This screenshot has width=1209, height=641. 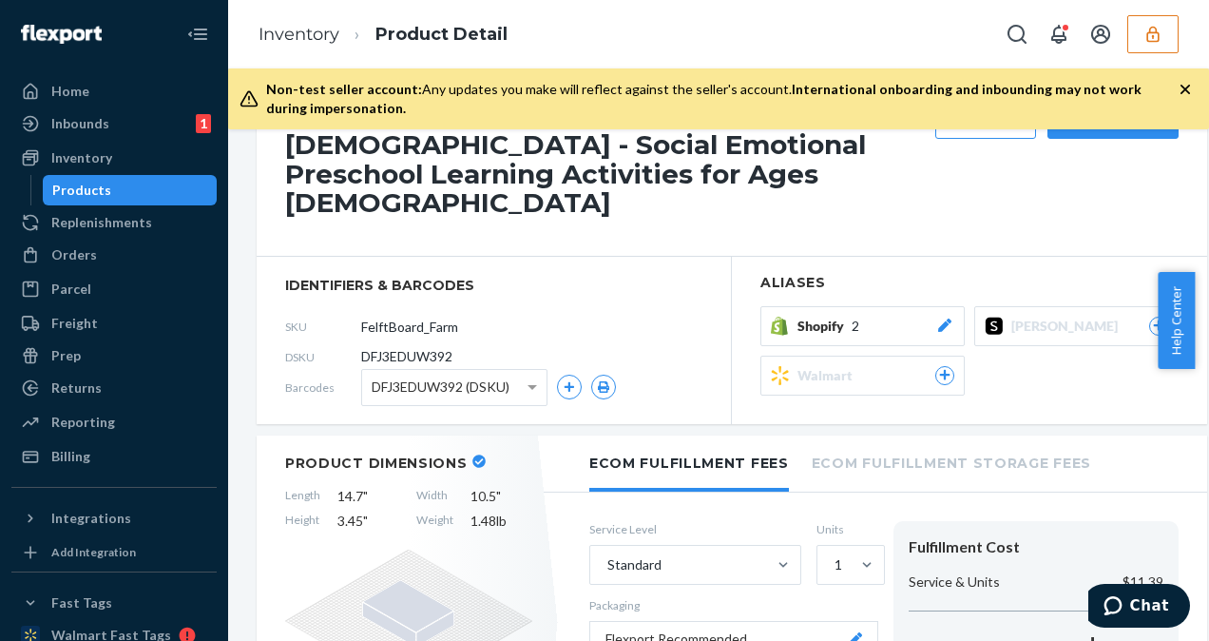 I want to click on a: Replenishments, so click(x=114, y=222).